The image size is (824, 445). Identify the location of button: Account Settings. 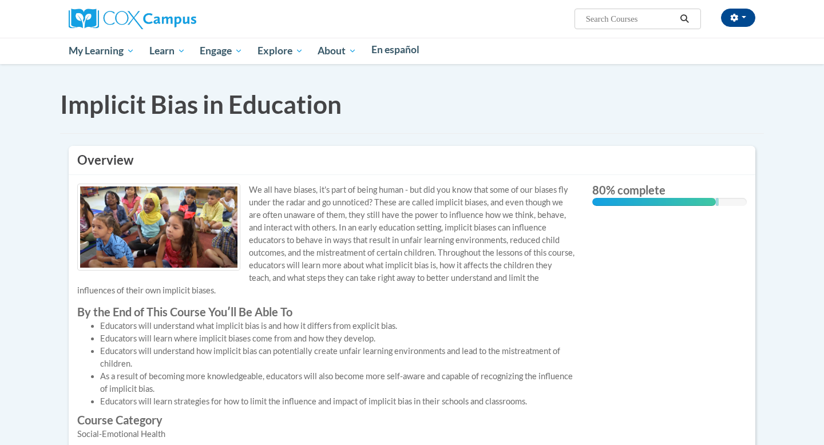
(738, 18).